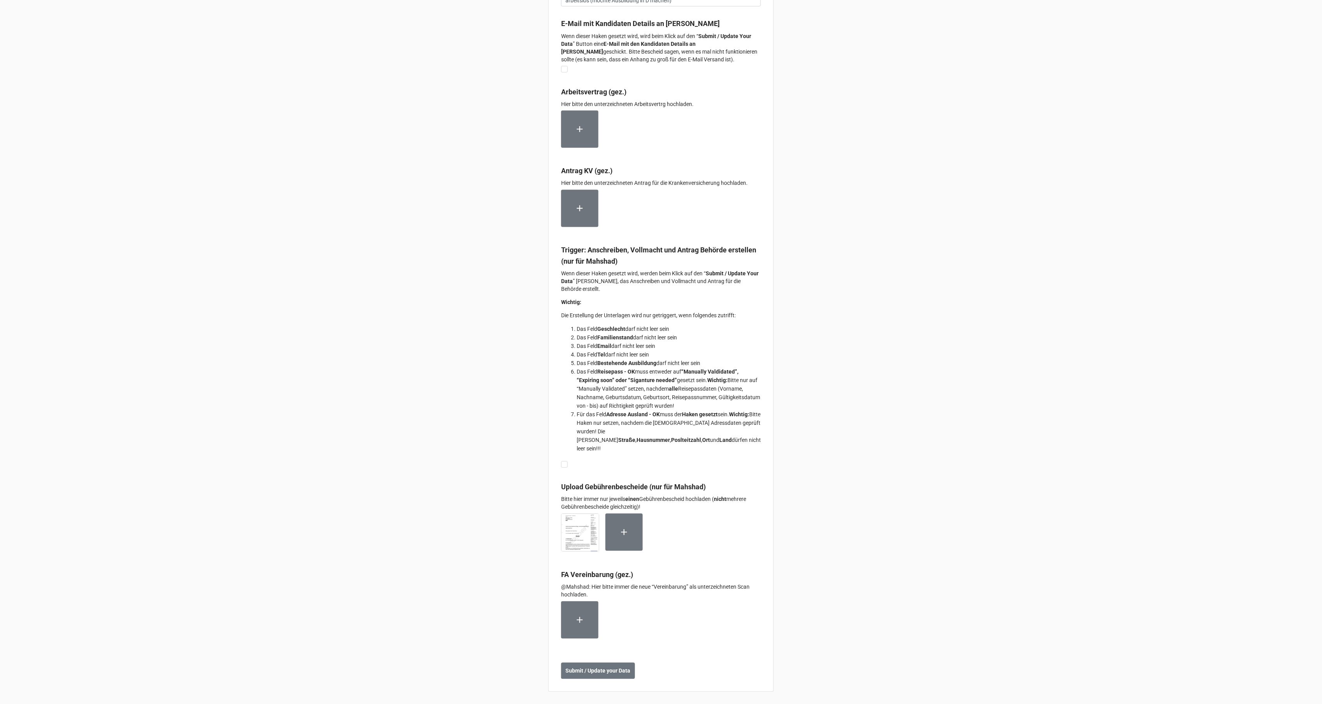 The width and height of the screenshot is (1322, 704). Describe the element at coordinates (686, 441) in the screenshot. I see `strong: Poslteitzahl` at that location.